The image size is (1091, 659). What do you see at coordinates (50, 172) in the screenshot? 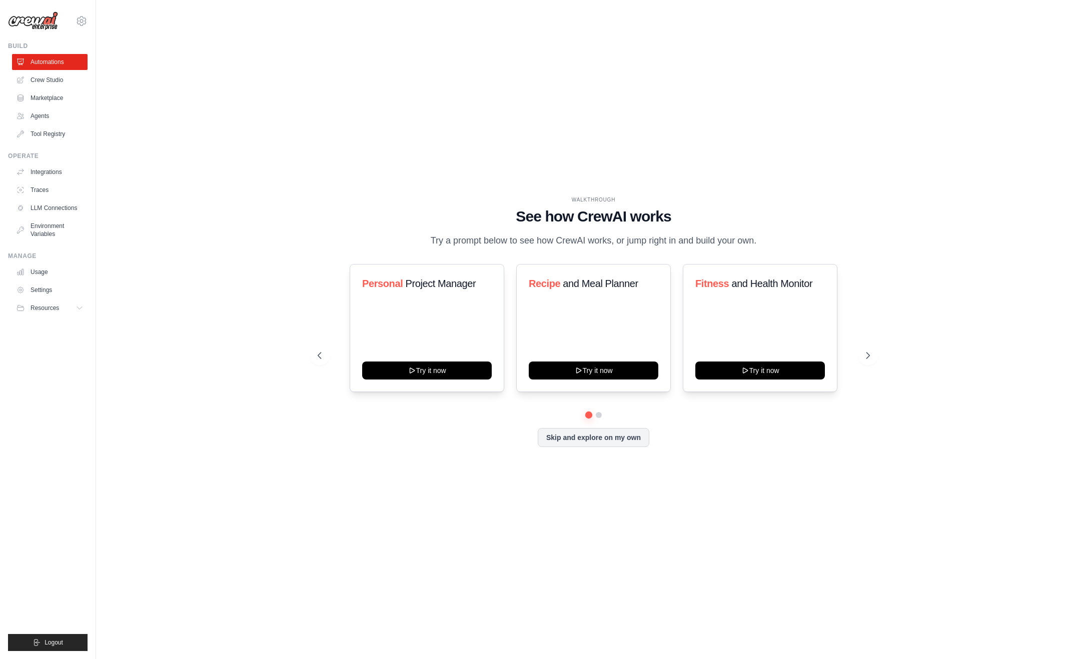
I see `a: Integrations` at bounding box center [50, 172].